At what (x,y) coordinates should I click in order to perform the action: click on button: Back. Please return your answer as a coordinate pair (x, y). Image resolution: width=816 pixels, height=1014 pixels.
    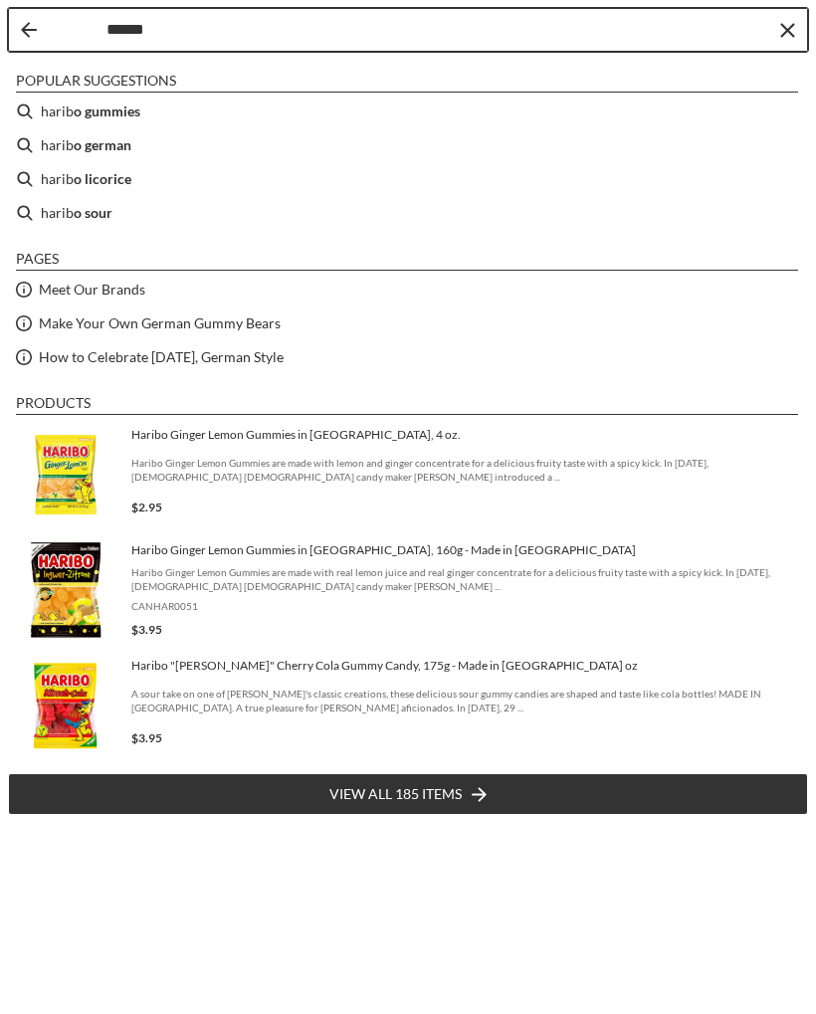
    Looking at the image, I should click on (29, 30).